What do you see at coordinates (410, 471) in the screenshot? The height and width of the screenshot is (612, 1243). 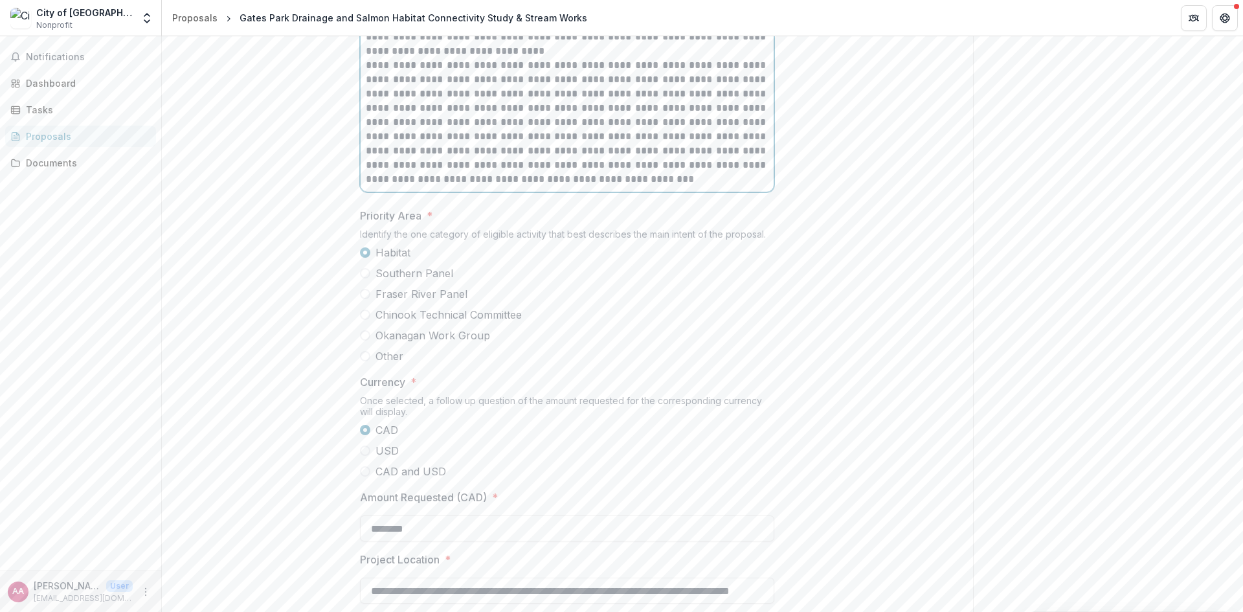 I see `span: CAD and USD` at bounding box center [410, 471].